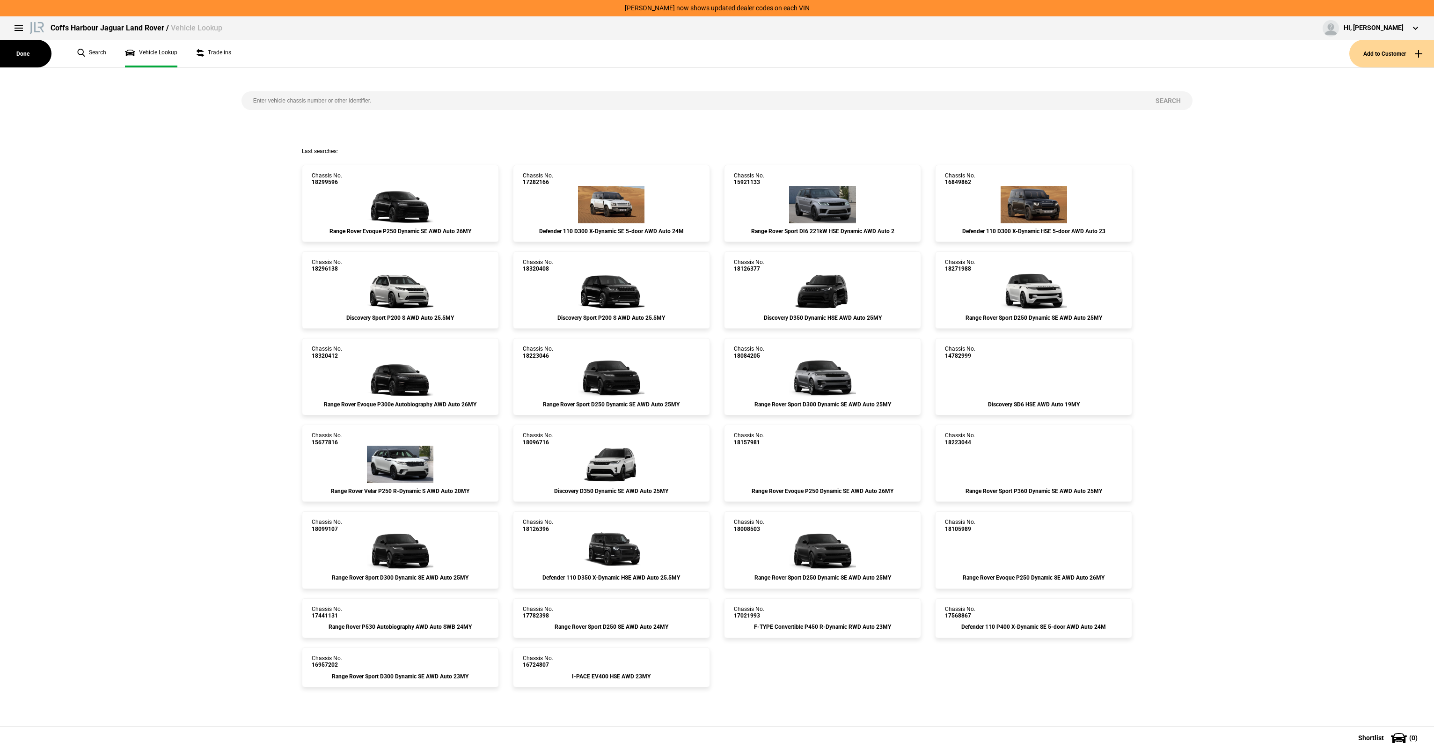  Describe the element at coordinates (327, 615) in the screenshot. I see `span: 17441131` at that location.